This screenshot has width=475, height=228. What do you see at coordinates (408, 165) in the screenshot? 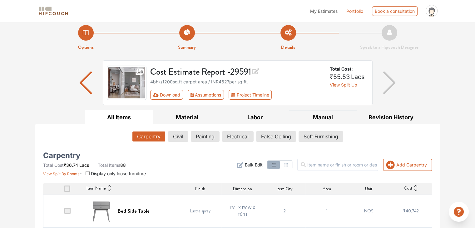
I see `button: Add Carpentry` at bounding box center [408, 165].